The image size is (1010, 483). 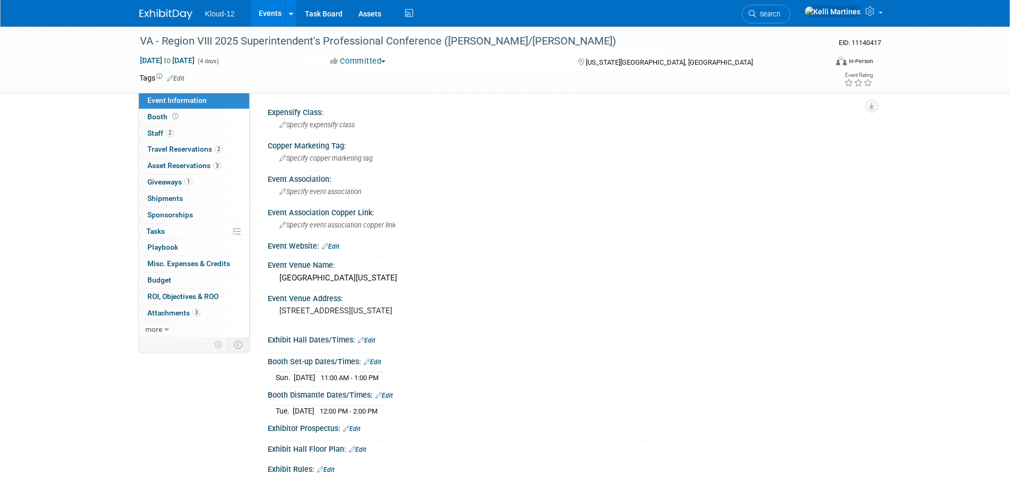 I want to click on span: Budget, so click(x=159, y=280).